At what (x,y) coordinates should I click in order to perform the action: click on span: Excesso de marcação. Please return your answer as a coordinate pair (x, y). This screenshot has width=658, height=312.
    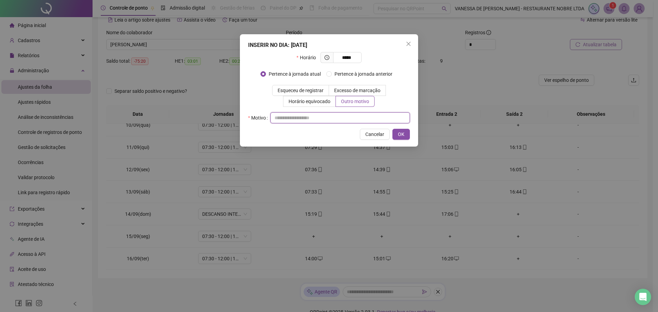
    Looking at the image, I should click on (357, 90).